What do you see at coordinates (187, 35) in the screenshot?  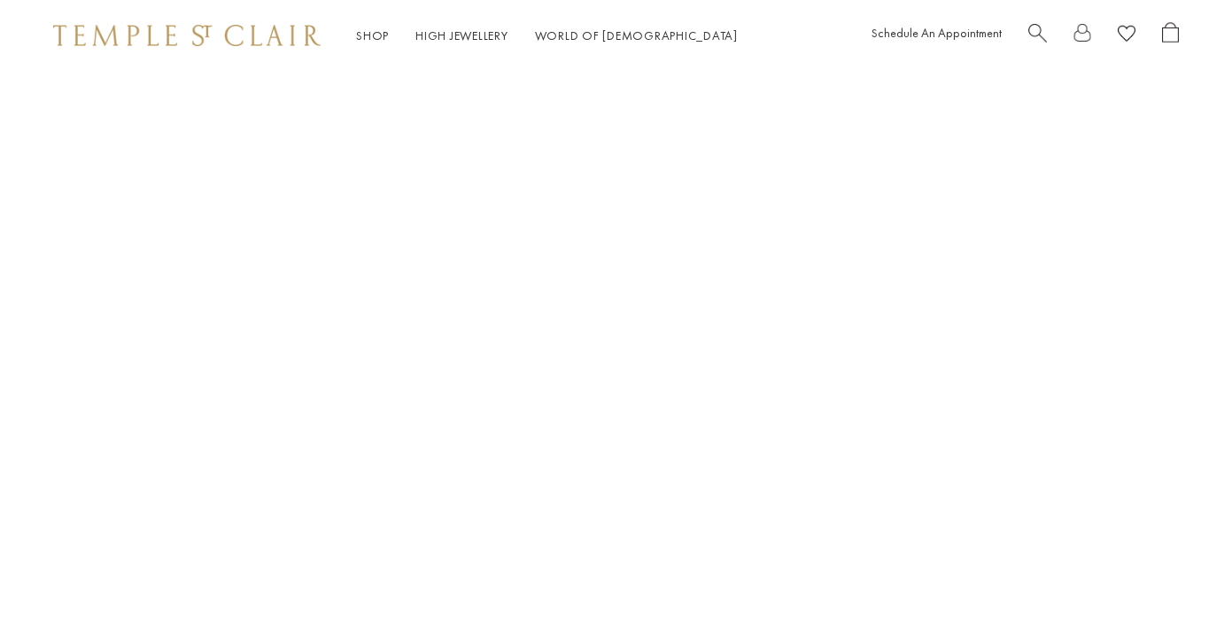 I see `img: Temple St. Clair` at bounding box center [187, 35].